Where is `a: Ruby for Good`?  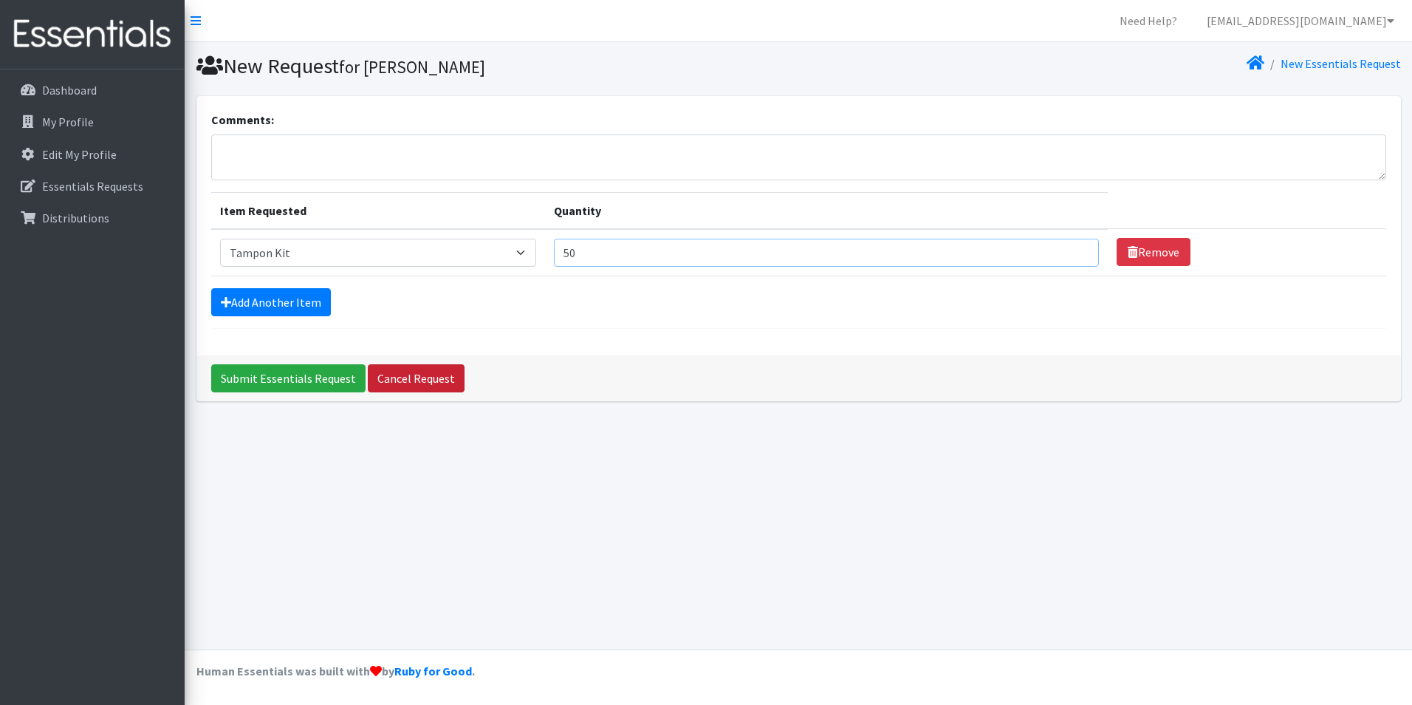
a: Ruby for Good is located at coordinates (433, 671).